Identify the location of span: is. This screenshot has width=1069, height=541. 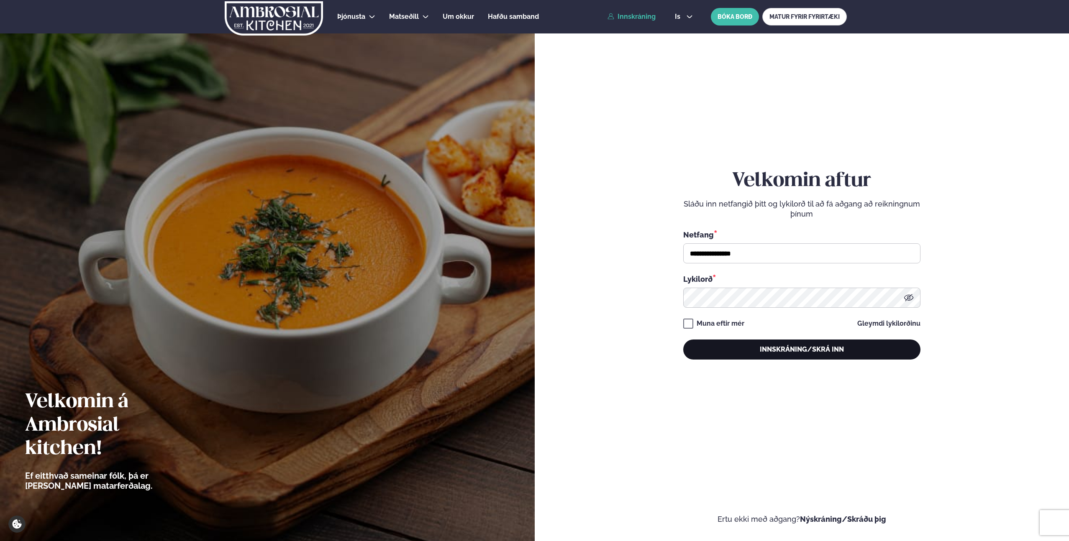
(678, 17).